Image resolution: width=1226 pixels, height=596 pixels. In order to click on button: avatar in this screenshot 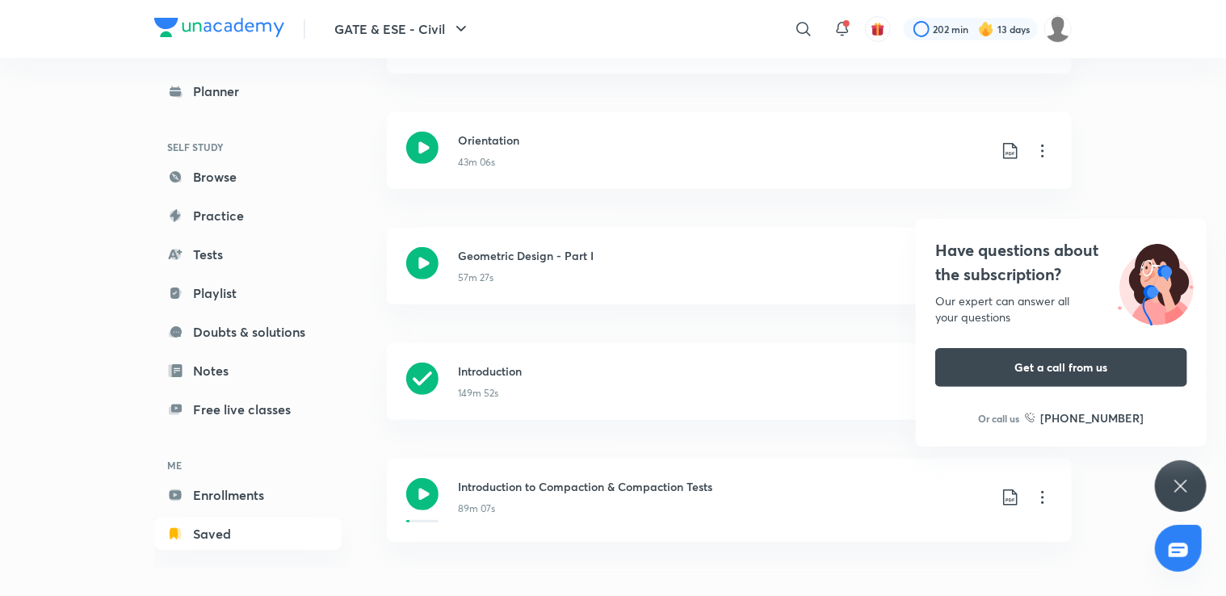, I will do `click(878, 29)`.